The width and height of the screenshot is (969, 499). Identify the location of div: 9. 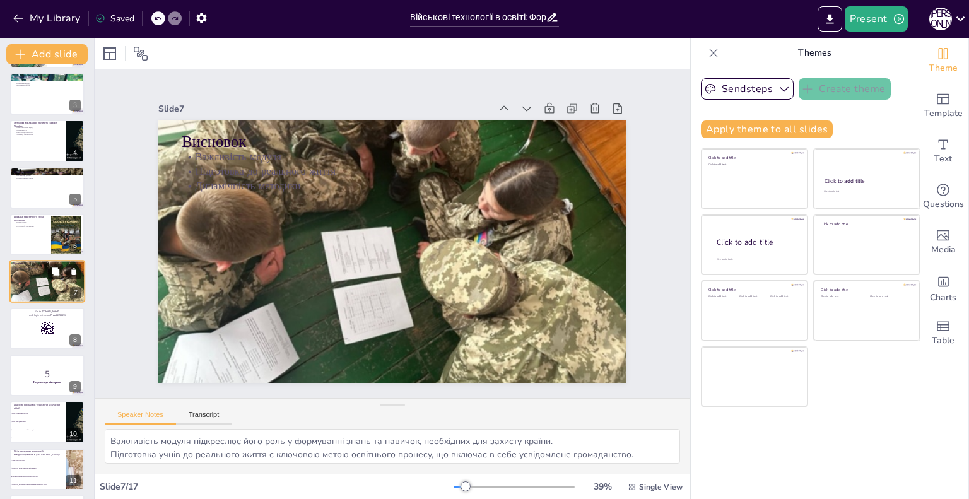
(75, 387).